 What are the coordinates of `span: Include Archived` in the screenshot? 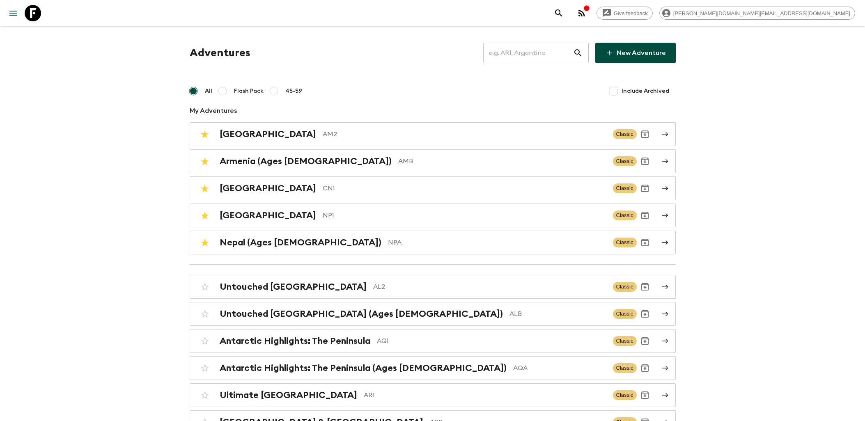 It's located at (645, 91).